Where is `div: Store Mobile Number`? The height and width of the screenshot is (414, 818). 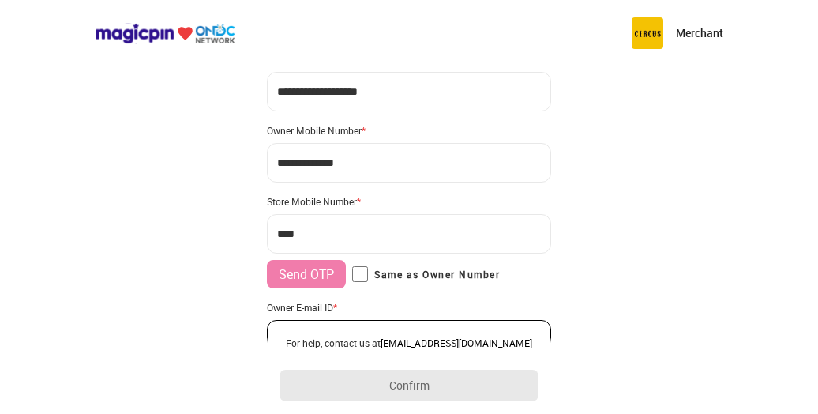
div: Store Mobile Number is located at coordinates (409, 201).